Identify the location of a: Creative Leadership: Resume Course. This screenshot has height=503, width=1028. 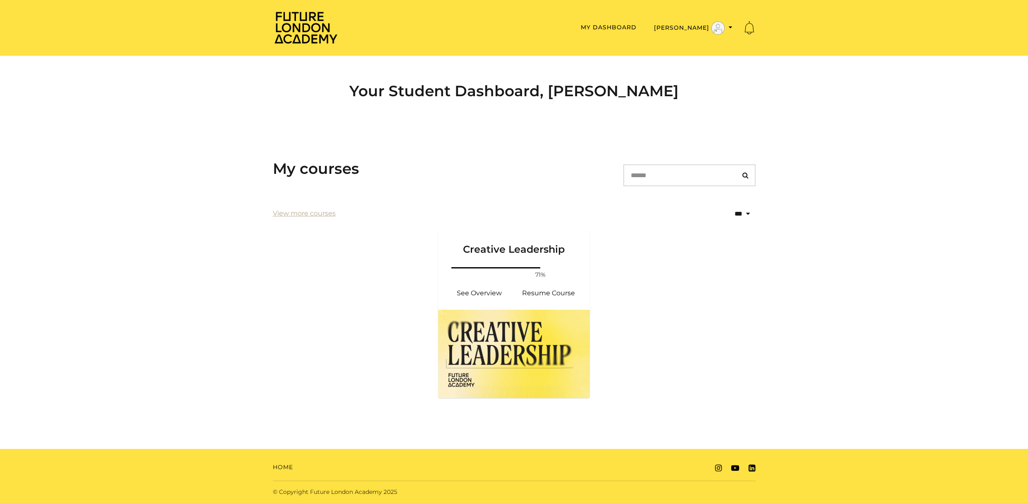
(549, 293).